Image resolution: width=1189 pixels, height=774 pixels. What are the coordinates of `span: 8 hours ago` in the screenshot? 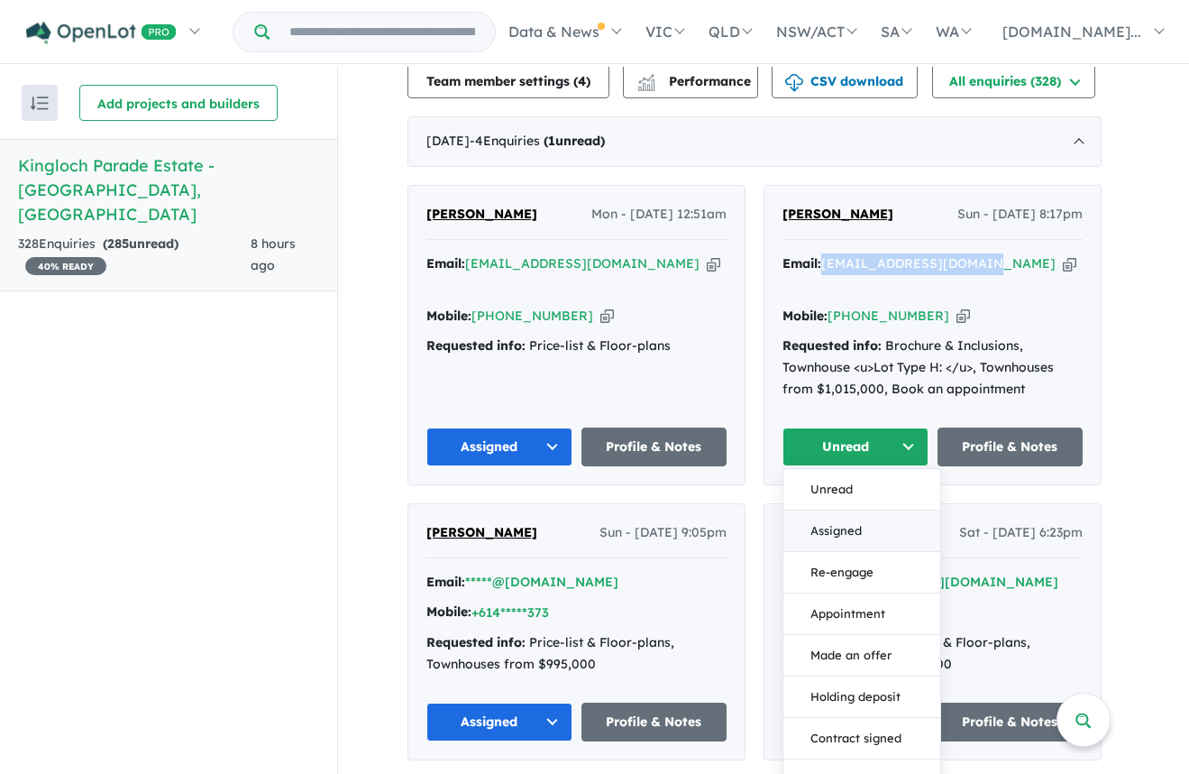 It's located at (273, 254).